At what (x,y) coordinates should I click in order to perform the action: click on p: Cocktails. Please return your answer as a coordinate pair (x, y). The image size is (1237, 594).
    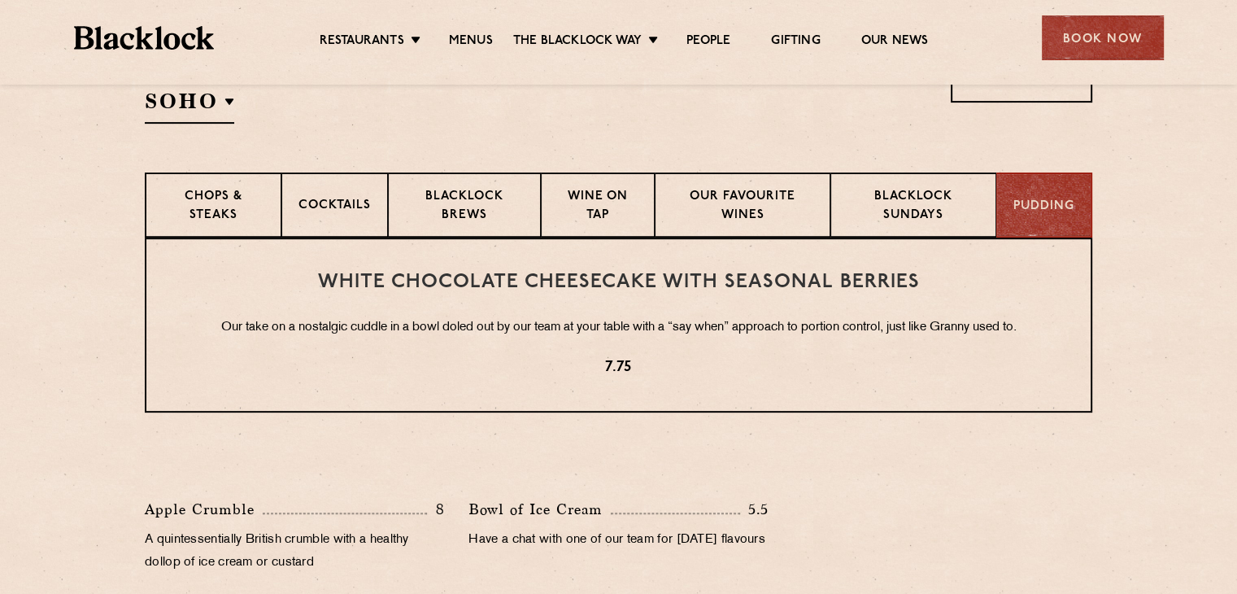
    Looking at the image, I should click on (334, 207).